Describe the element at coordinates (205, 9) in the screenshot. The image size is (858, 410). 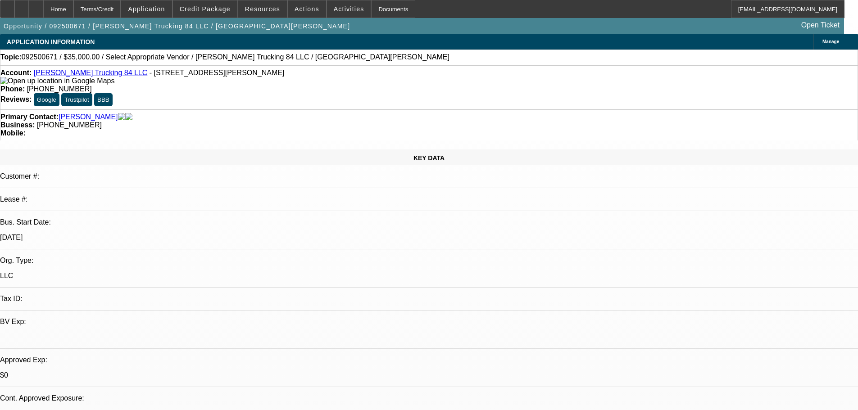
I see `button: Credit Package` at that location.